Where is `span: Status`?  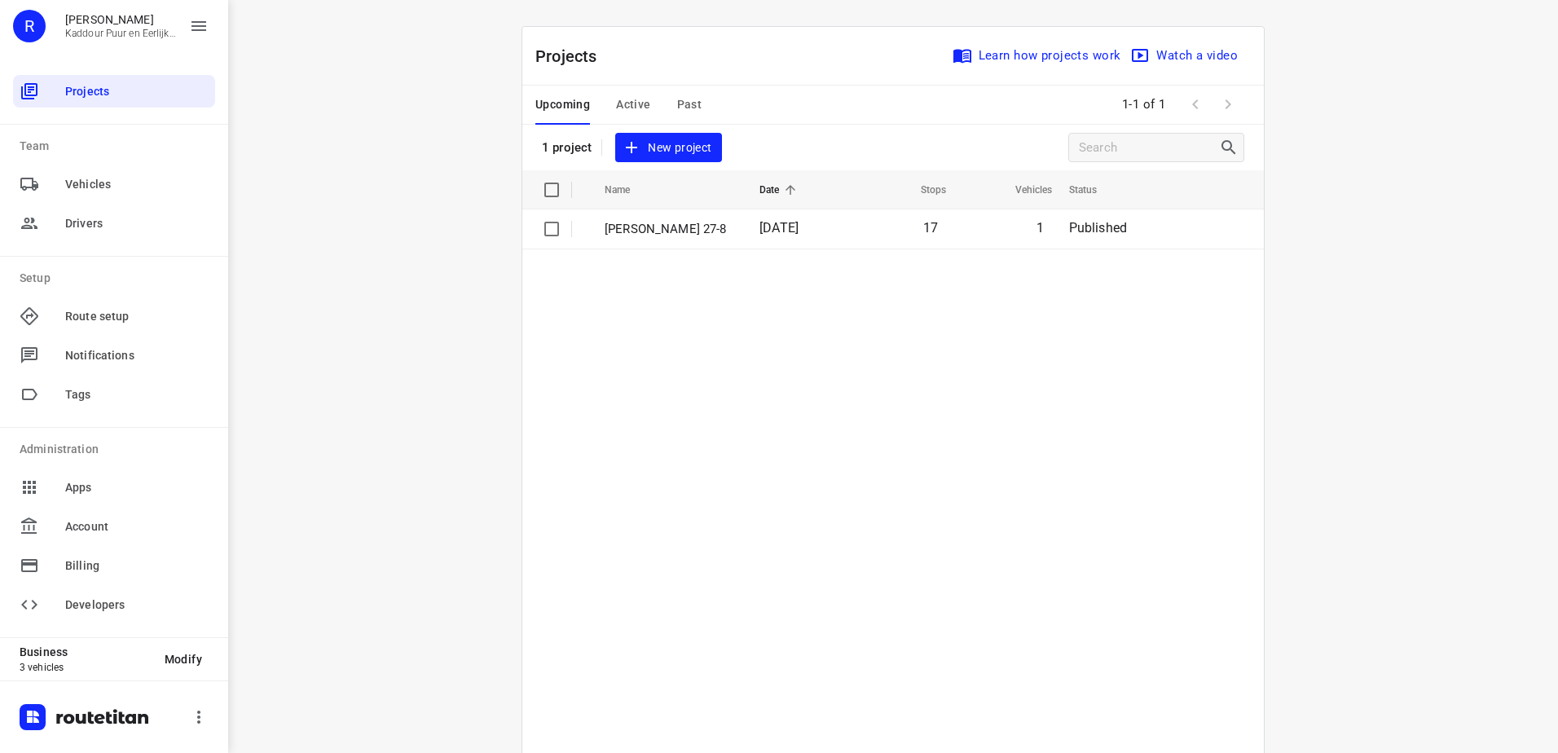
span: Status is located at coordinates (1094, 190).